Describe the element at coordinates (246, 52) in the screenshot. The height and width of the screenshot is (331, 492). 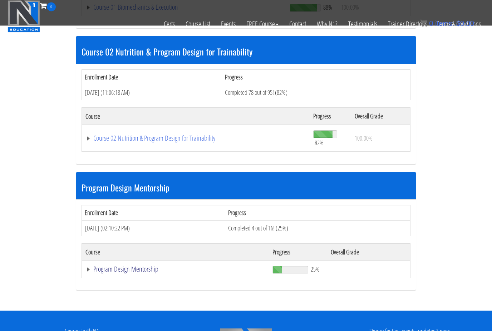
I see `h3: Course 02 Nutrition & Program Design for Trainability` at that location.